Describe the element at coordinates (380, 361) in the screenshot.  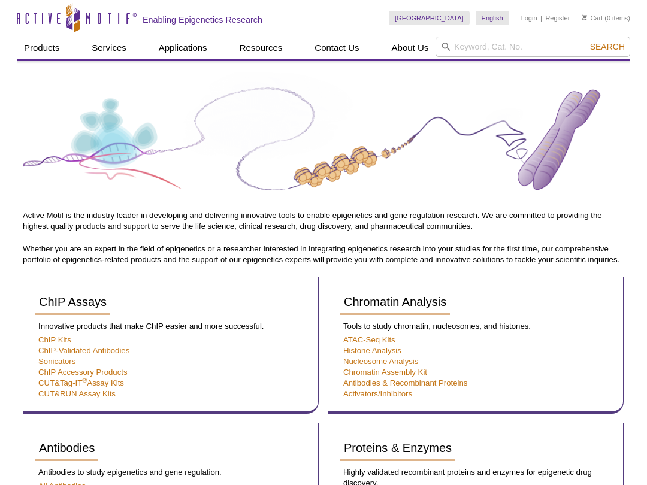
I see `a: Nucleosome Analysis` at that location.